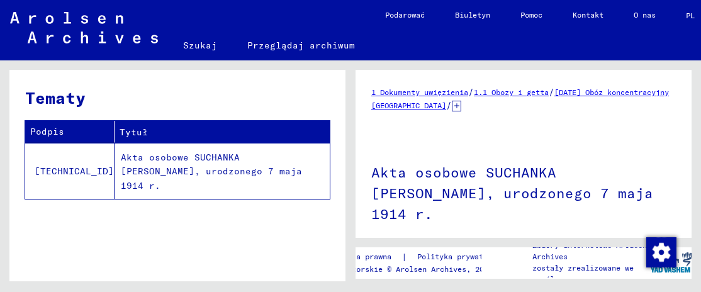 This screenshot has width=701, height=292. Describe the element at coordinates (359, 257) in the screenshot. I see `a: Informacja prawna` at that location.